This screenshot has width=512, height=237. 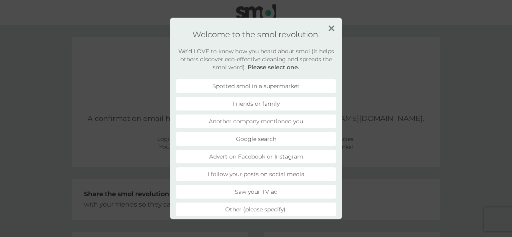 What do you see at coordinates (331, 28) in the screenshot?
I see `img: close` at bounding box center [331, 28].